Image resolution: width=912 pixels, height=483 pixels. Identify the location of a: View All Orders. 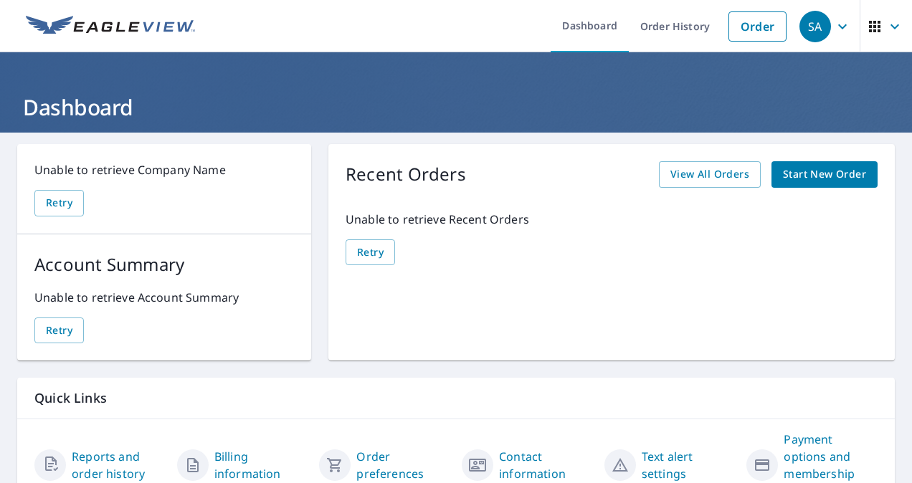
(710, 174).